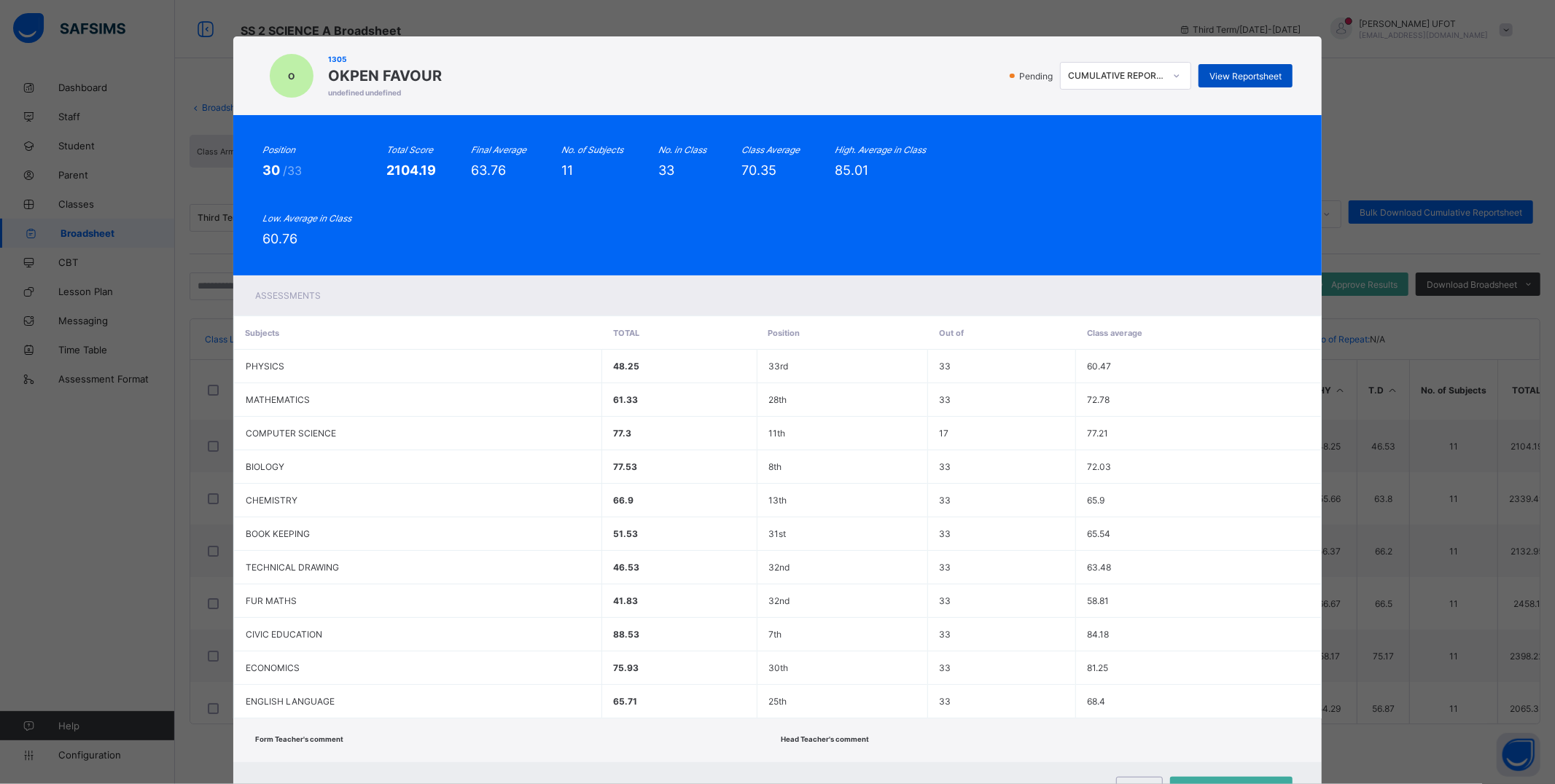 The height and width of the screenshot is (784, 1555). What do you see at coordinates (411, 170) in the screenshot?
I see `span: 2104.19` at bounding box center [411, 170].